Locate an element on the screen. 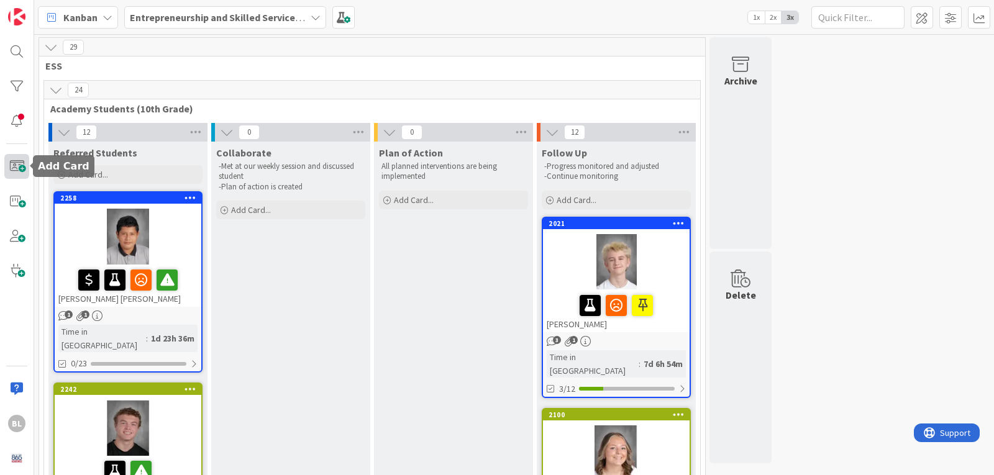 This screenshot has width=994, height=475. input: Quick Filter... is located at coordinates (858, 17).